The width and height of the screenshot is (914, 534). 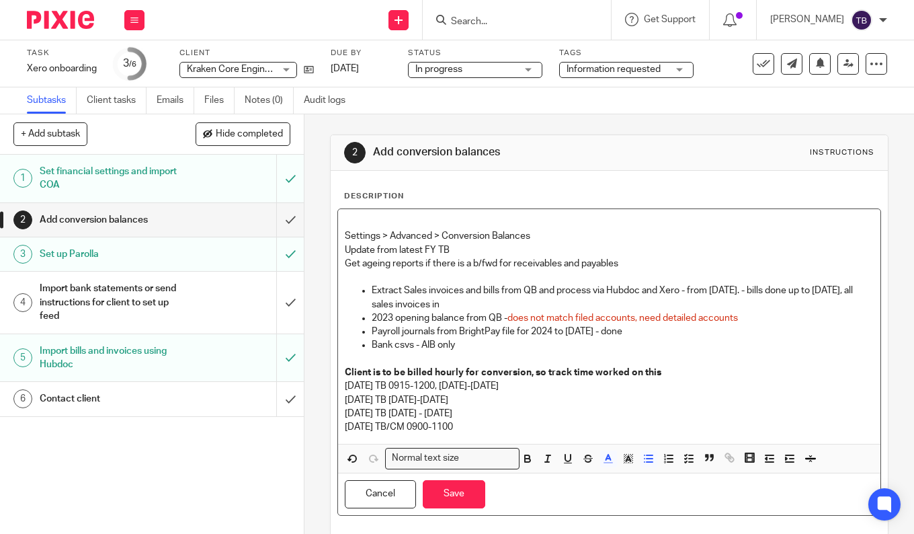 I want to click on div: Instructions, so click(x=842, y=153).